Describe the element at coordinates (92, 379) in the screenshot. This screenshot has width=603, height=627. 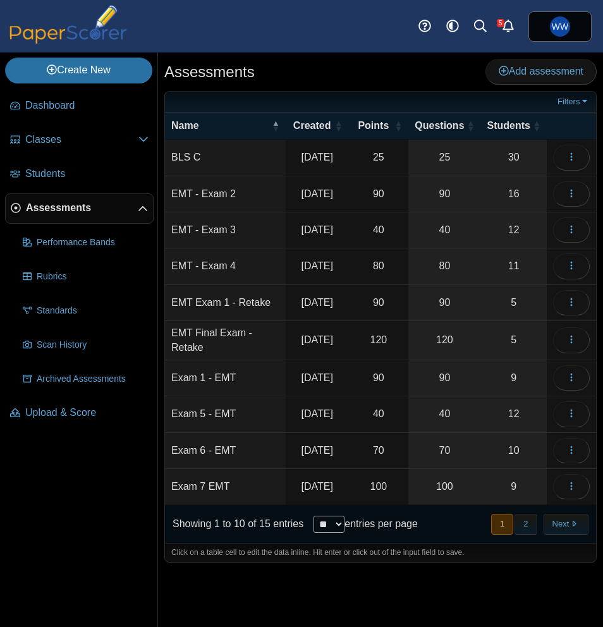
I see `span: Archived Assessments` at that location.